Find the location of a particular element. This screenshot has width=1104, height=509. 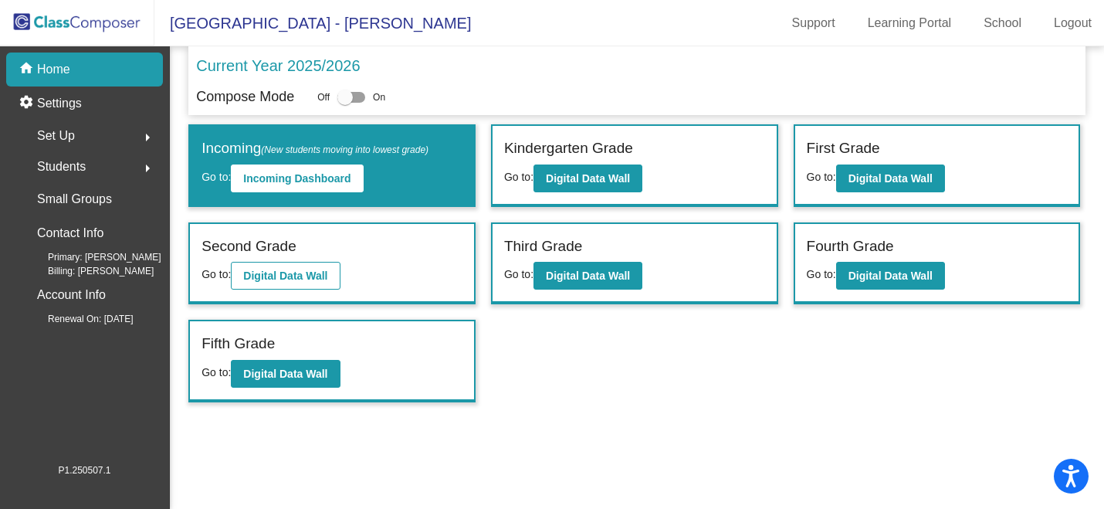

p: Account Info is located at coordinates (71, 295).